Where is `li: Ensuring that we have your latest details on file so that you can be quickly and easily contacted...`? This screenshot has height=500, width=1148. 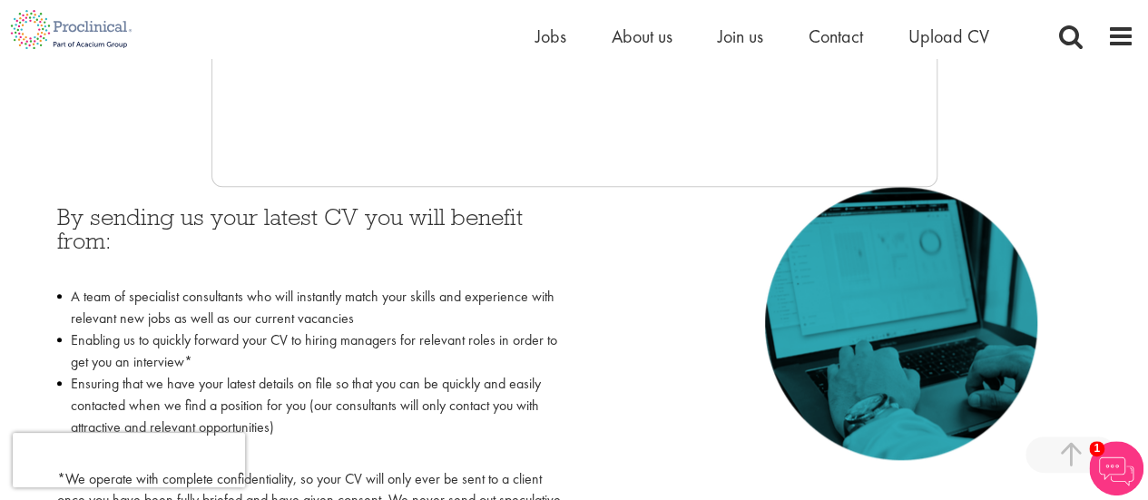 li: Ensuring that we have your latest details on file so that you can be quickly and easily contacted... is located at coordinates (309, 416).